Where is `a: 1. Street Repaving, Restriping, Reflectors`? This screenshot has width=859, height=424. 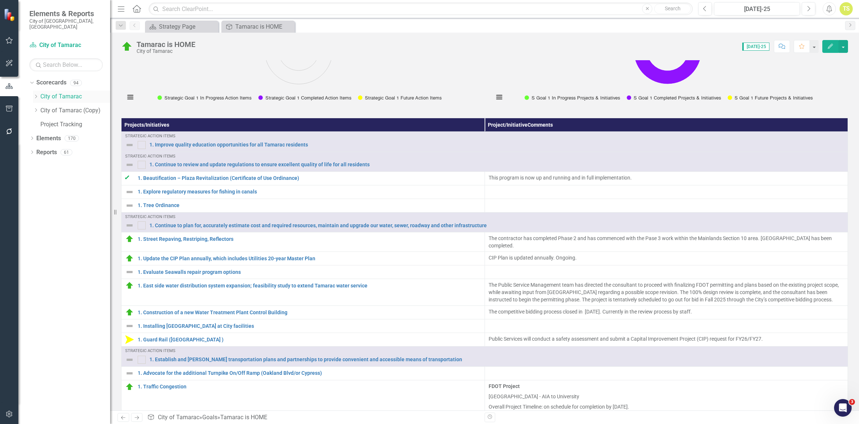
a: 1. Street Repaving, Restriping, Reflectors is located at coordinates (309, 239).